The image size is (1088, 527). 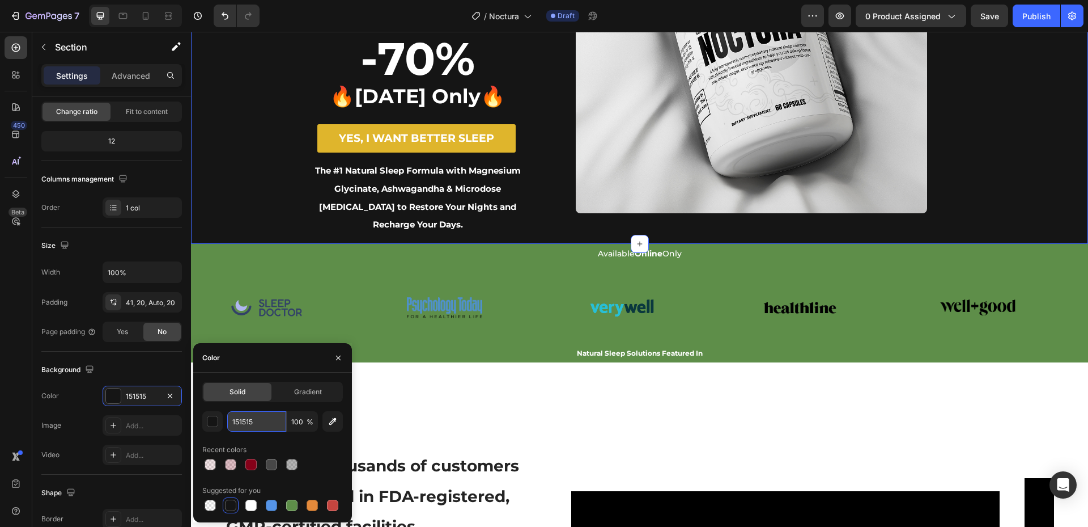 What do you see at coordinates (162, 332) in the screenshot?
I see `span: No` at bounding box center [162, 332].